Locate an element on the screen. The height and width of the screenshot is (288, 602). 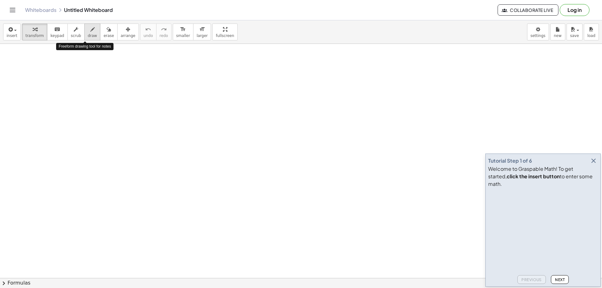
div: Welcome to Graspable Math! To get started, to enter some math. is located at coordinates (543, 176).